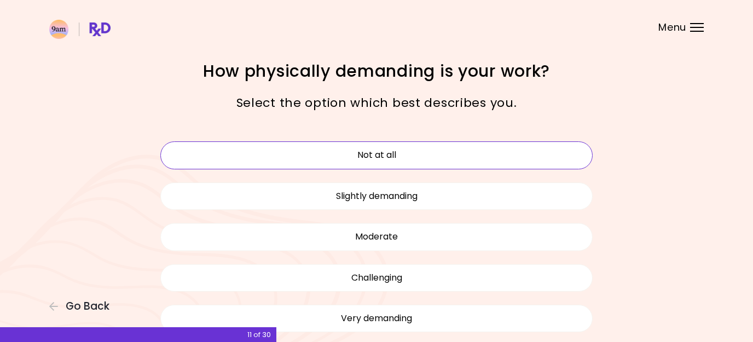 The height and width of the screenshot is (342, 753). What do you see at coordinates (672, 27) in the screenshot?
I see `span: Menu` at bounding box center [672, 27].